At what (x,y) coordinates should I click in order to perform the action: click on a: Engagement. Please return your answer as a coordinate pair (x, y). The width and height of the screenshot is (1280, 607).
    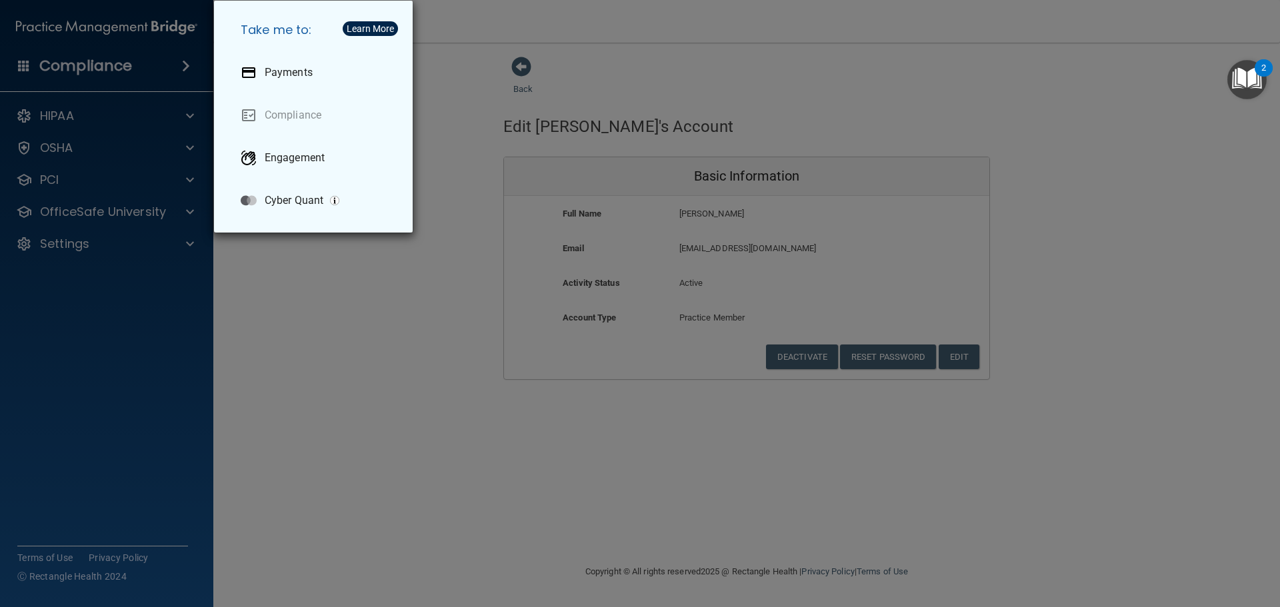
    Looking at the image, I should click on (316, 158).